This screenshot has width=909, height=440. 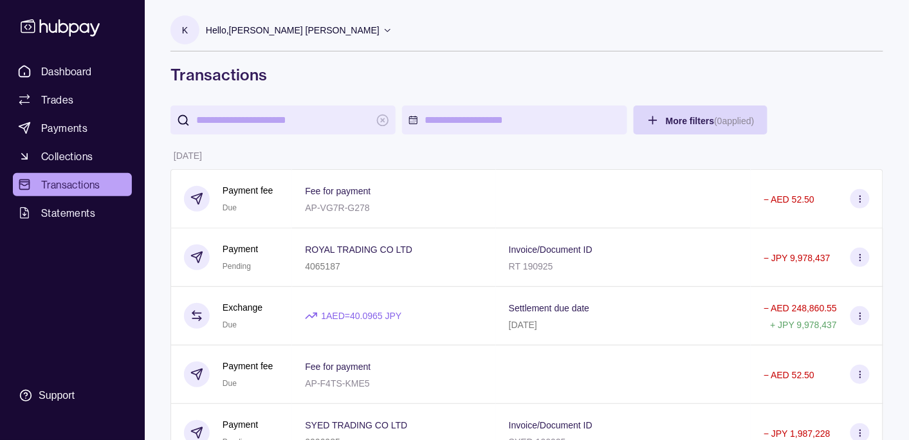 I want to click on a: Trades, so click(x=72, y=100).